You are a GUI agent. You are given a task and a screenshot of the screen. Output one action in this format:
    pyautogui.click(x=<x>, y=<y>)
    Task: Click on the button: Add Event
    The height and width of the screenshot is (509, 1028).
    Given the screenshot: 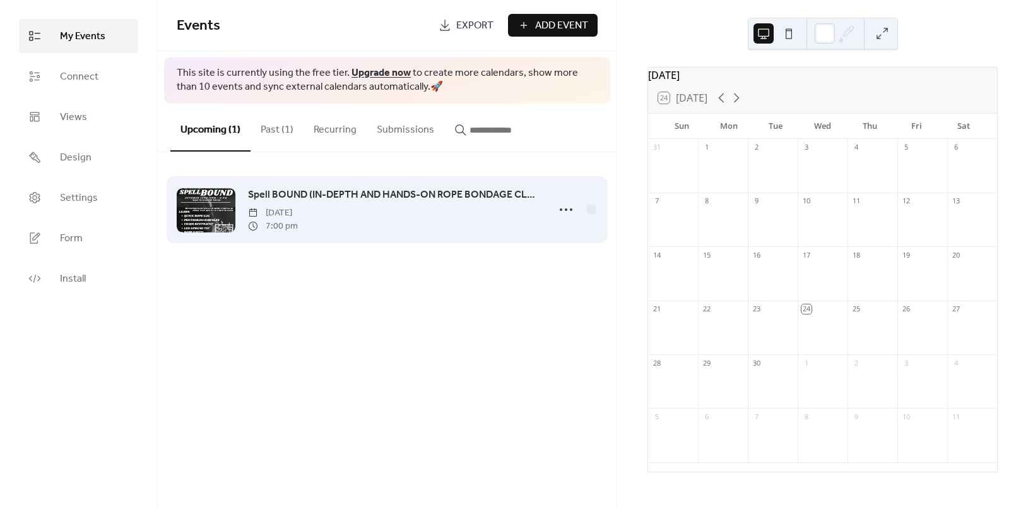 What is the action you would take?
    pyautogui.click(x=553, y=25)
    